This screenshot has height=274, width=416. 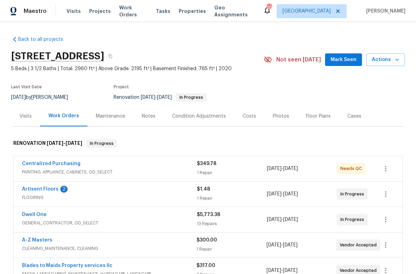 I want to click on button: Actions, so click(x=386, y=60).